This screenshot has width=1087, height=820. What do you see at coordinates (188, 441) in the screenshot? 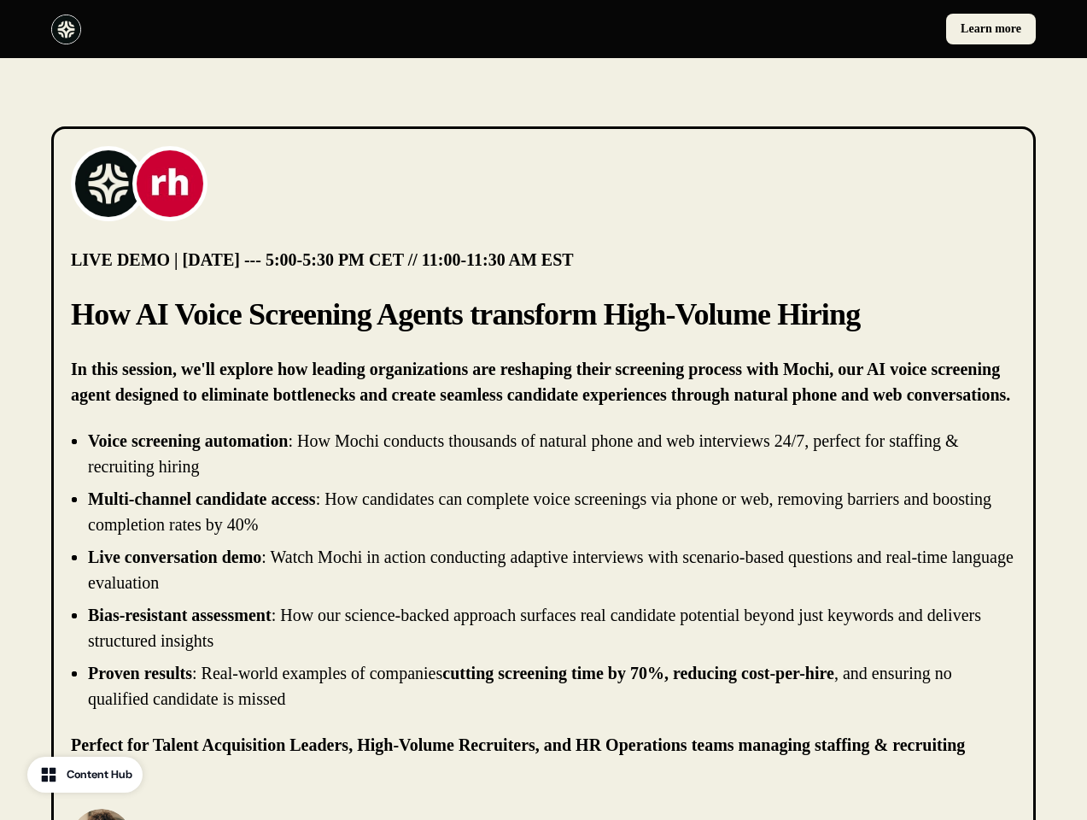
I see `strong: Voice screening automation` at bounding box center [188, 441].